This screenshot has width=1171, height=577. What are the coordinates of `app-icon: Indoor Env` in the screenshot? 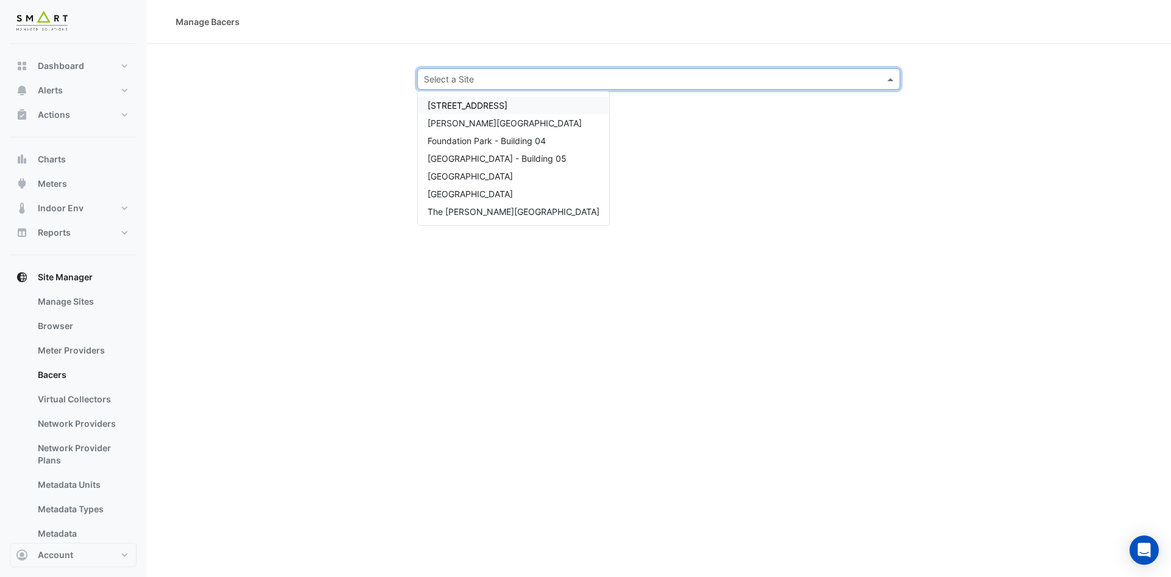 It's located at (22, 208).